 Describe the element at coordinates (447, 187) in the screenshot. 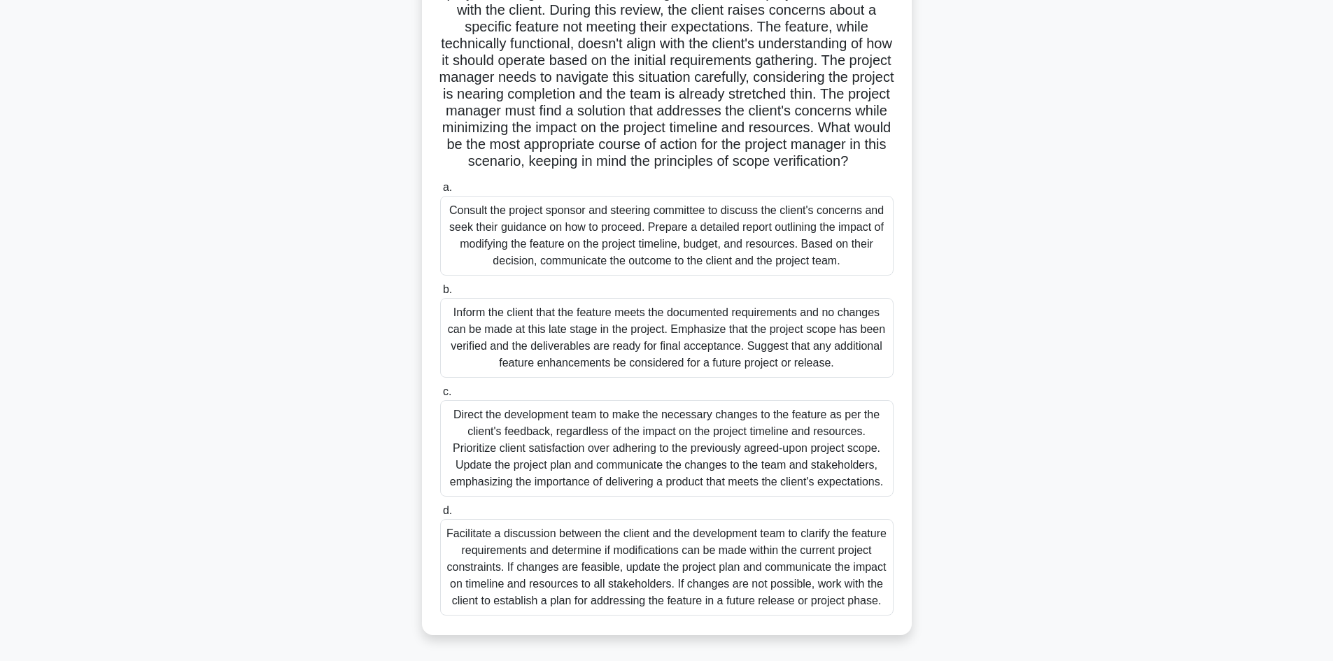

I see `span: a.` at that location.